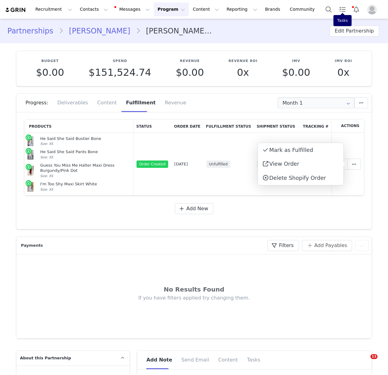 The image size is (388, 375). Describe the element at coordinates (85, 152) in the screenshot. I see `div: He Said She Said Pants Bone` at that location.